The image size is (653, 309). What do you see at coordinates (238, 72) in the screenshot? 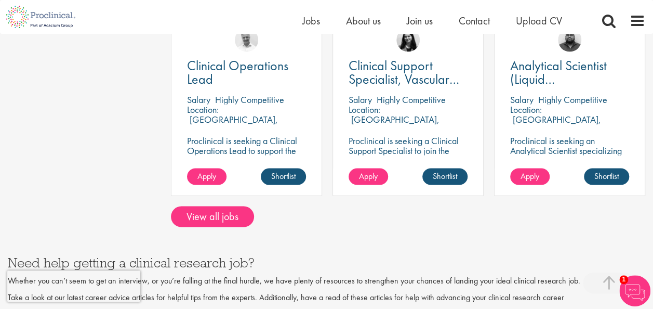
I see `span: Clinical Operations Lead` at bounding box center [238, 72].